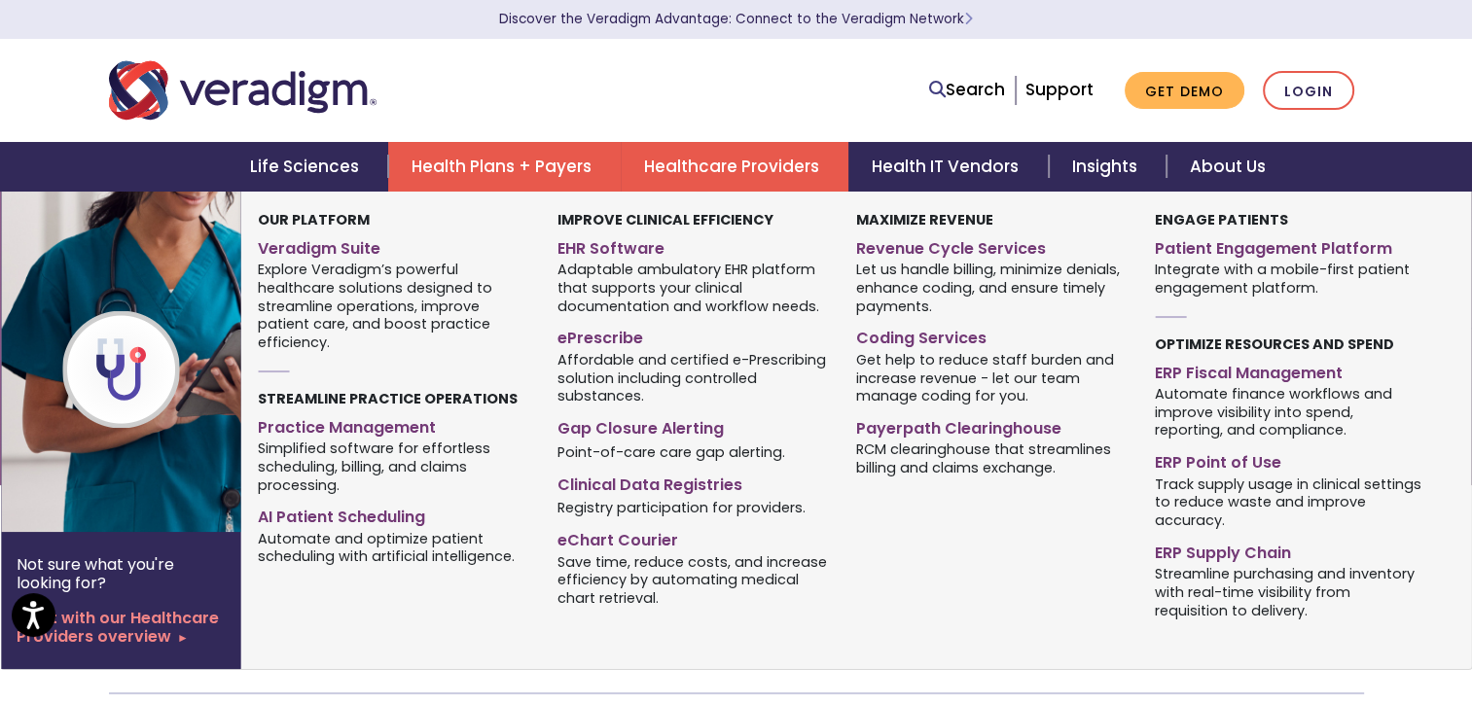 This screenshot has width=1472, height=703. What do you see at coordinates (392, 467) in the screenshot?
I see `span: Simplified software for effortless scheduling, billing, and claims processing.` at bounding box center [392, 467].